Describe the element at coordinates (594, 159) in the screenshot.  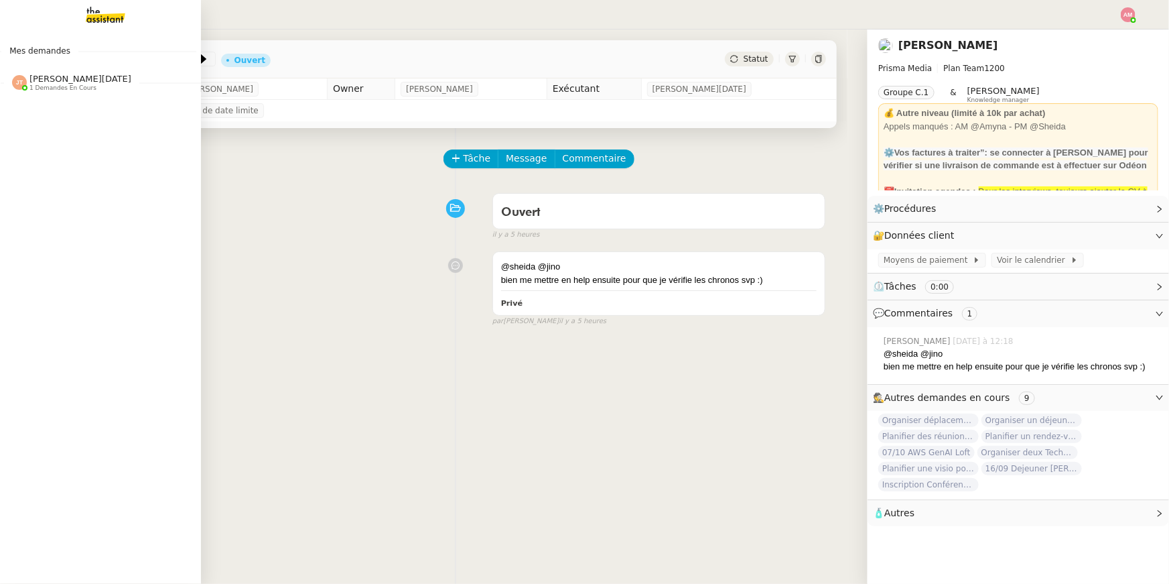
I see `button: Commentaire` at that location.